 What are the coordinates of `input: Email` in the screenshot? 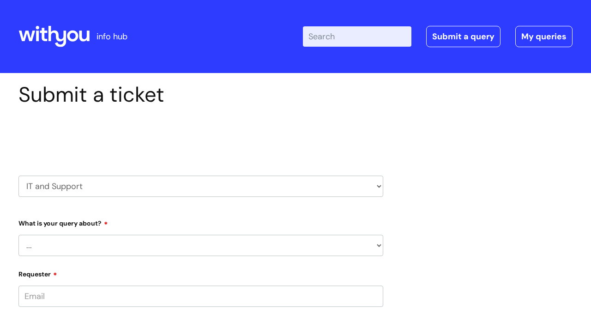 It's located at (201, 296).